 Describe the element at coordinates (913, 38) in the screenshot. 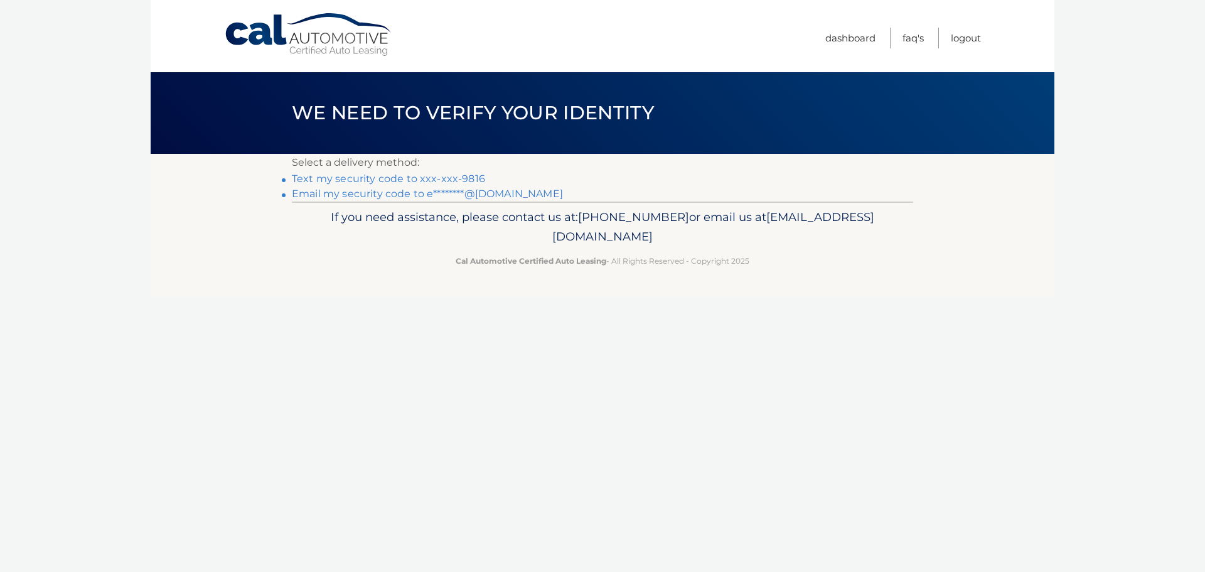

I see `a: FAQ's` at that location.